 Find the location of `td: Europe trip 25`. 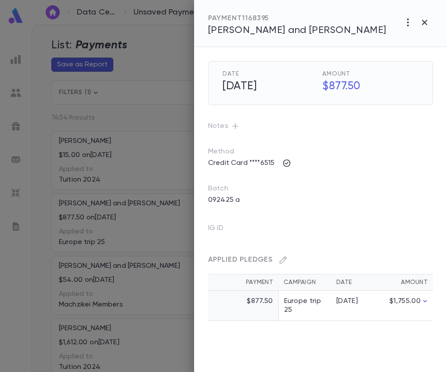

td: Europe trip 25 is located at coordinates (305, 305).